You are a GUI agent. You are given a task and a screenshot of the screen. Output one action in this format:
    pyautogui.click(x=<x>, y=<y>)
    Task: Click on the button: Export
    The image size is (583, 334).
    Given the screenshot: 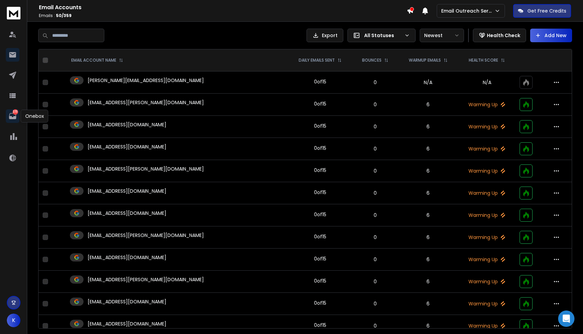 What is the action you would take?
    pyautogui.click(x=325, y=35)
    